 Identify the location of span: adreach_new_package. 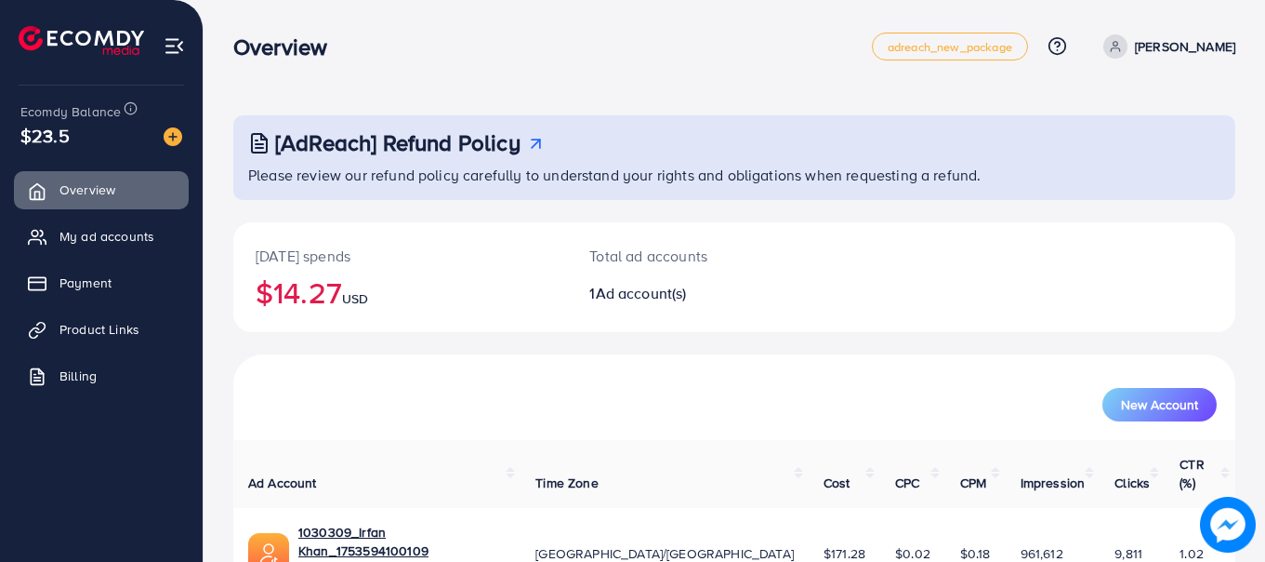
(950, 46).